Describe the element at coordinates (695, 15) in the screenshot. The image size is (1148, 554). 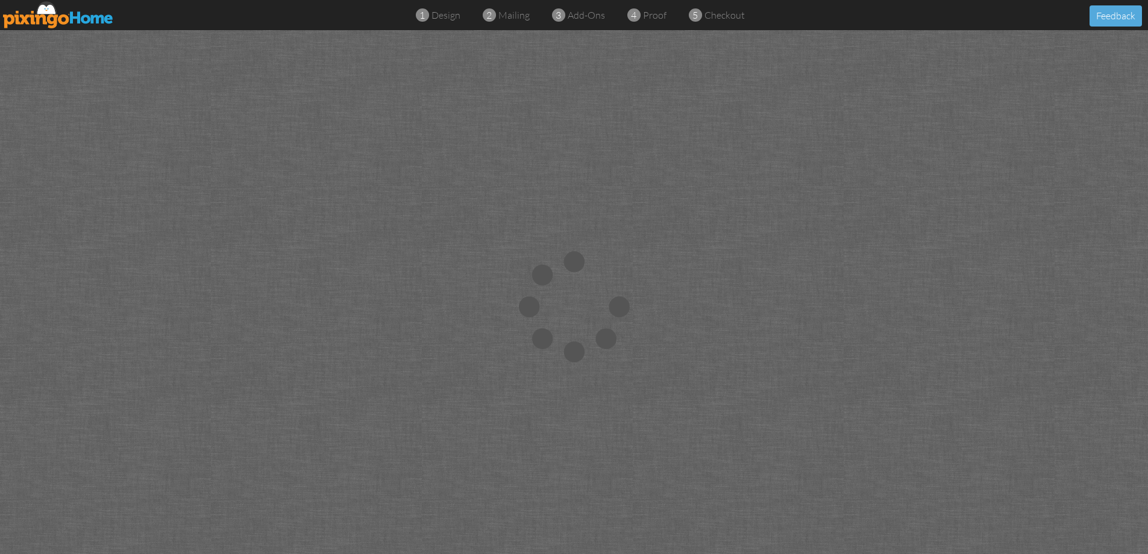
I see `span: 5` at that location.